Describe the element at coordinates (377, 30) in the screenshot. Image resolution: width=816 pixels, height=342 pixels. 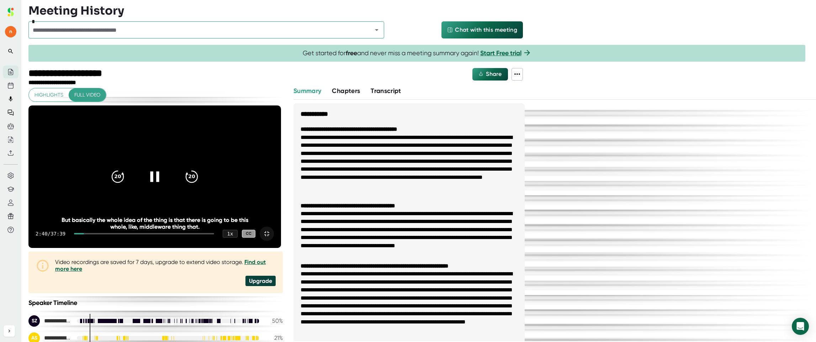
I see `button: Open` at that location.